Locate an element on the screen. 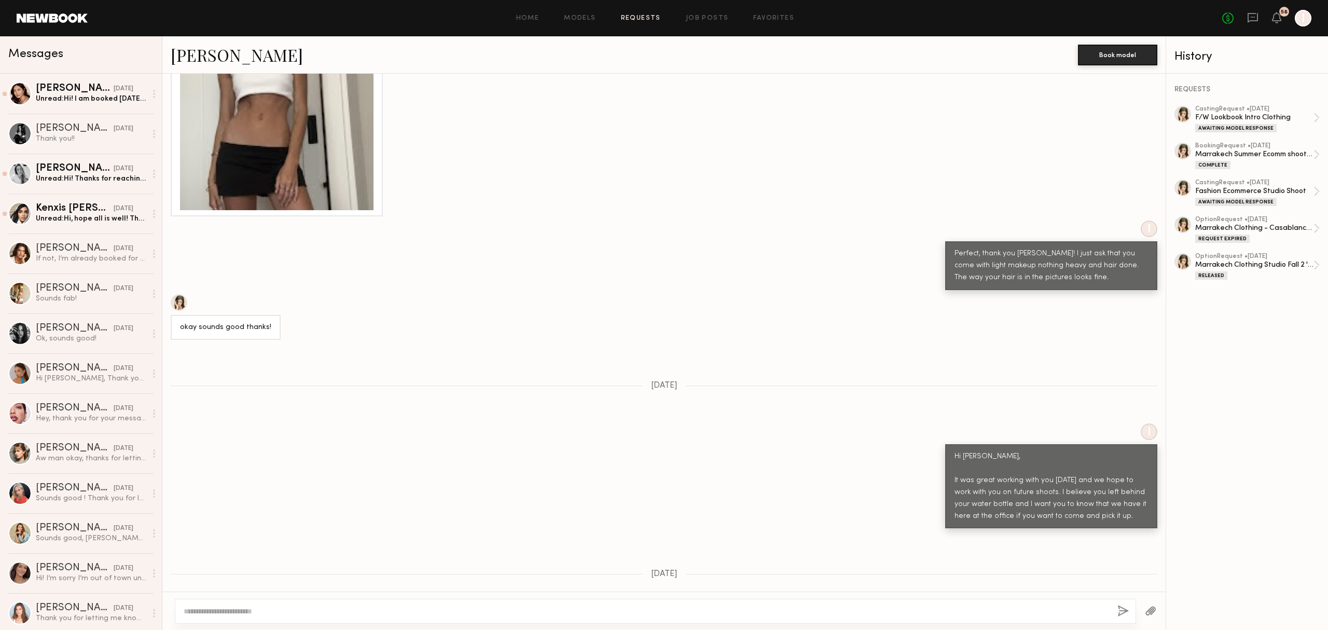 This screenshot has width=1328, height=630. div: Complete is located at coordinates (1213, 165).